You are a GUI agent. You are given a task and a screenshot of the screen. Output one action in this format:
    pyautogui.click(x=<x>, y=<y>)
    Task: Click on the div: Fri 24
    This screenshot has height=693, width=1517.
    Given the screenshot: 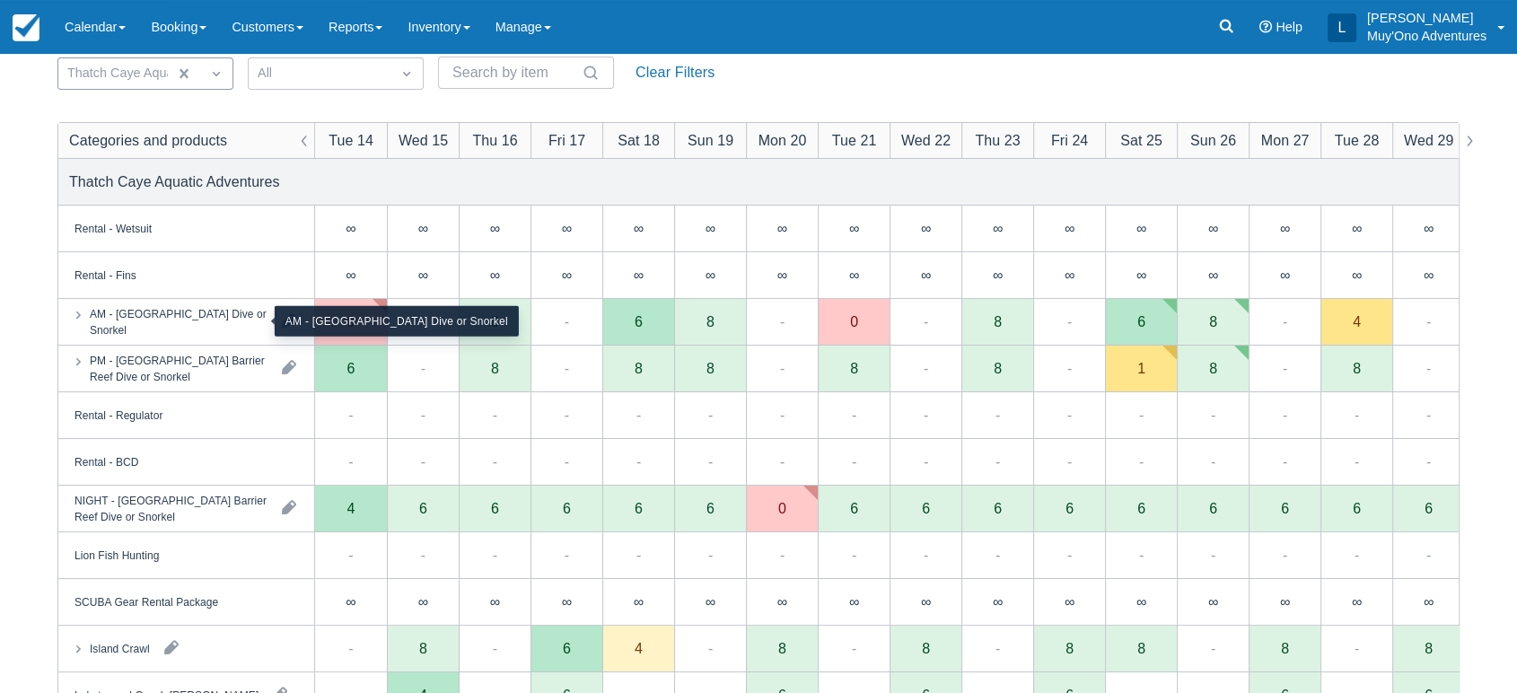 What is the action you would take?
    pyautogui.click(x=1069, y=140)
    